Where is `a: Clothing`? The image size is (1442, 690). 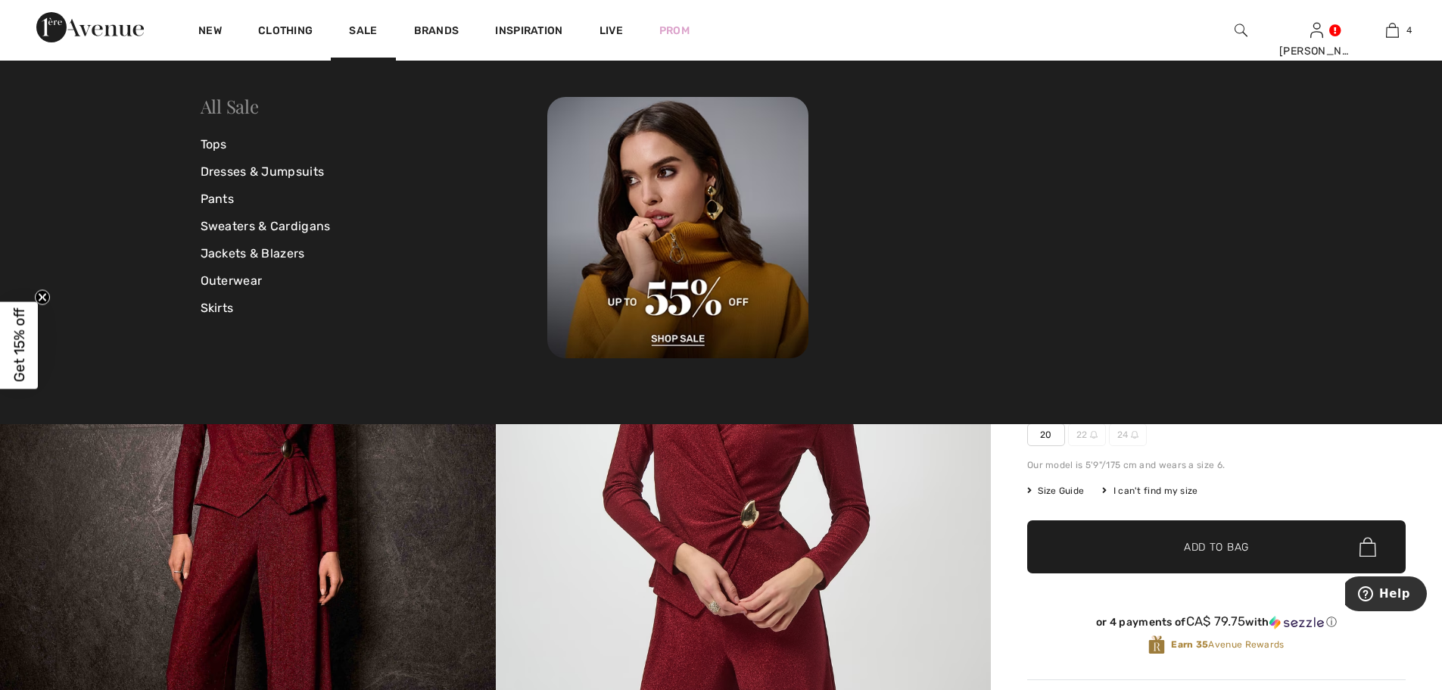
a: Clothing is located at coordinates (285, 32).